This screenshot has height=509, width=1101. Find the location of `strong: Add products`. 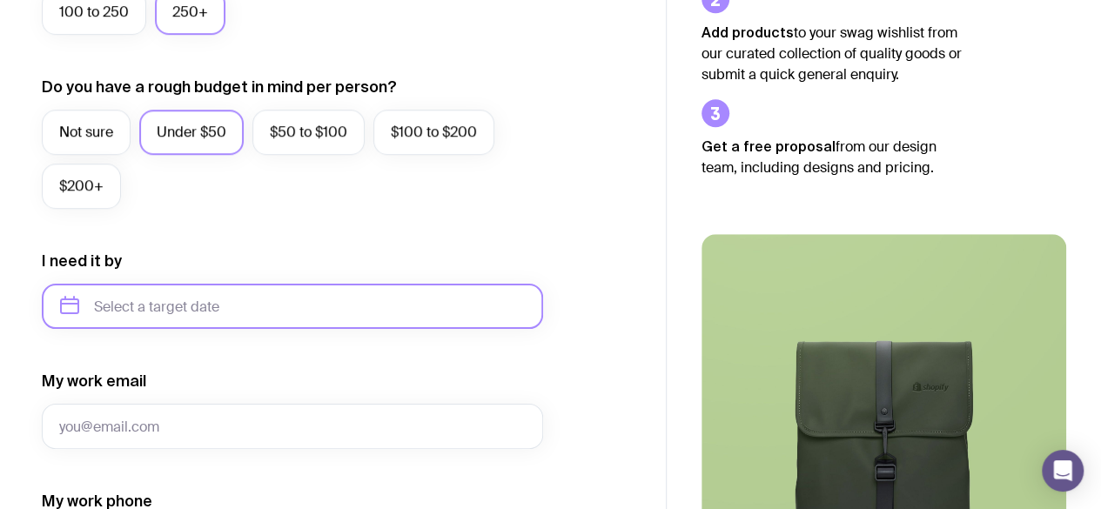

strong: Add products is located at coordinates (748, 32).